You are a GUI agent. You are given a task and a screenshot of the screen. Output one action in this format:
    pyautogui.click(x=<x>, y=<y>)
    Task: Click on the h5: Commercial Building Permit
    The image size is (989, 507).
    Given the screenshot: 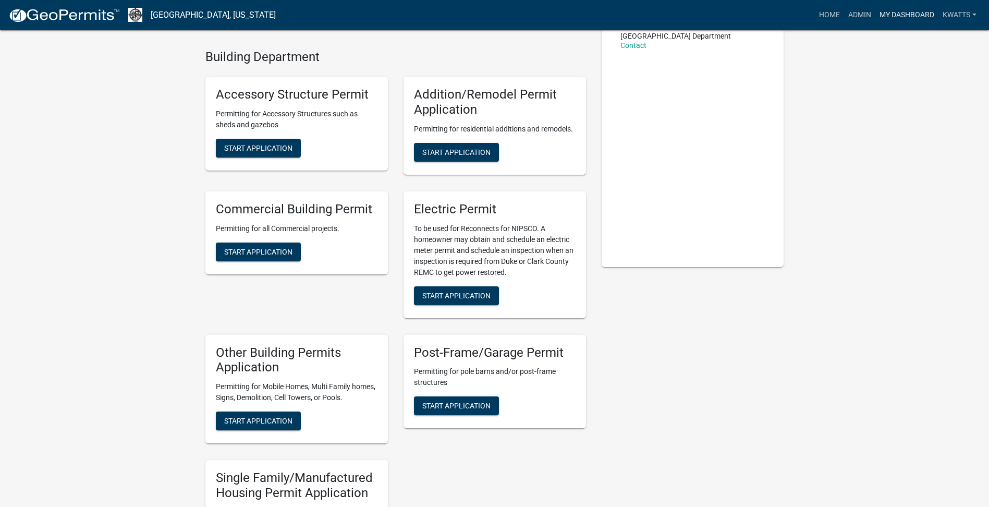 What is the action you would take?
    pyautogui.click(x=297, y=209)
    